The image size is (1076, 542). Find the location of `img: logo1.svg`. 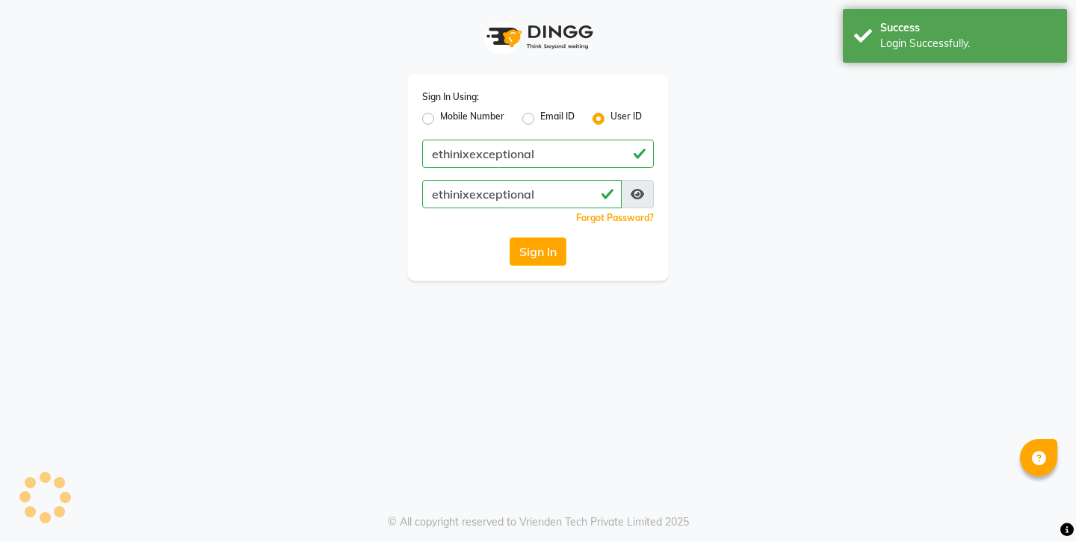

img: logo1.svg is located at coordinates (538, 37).